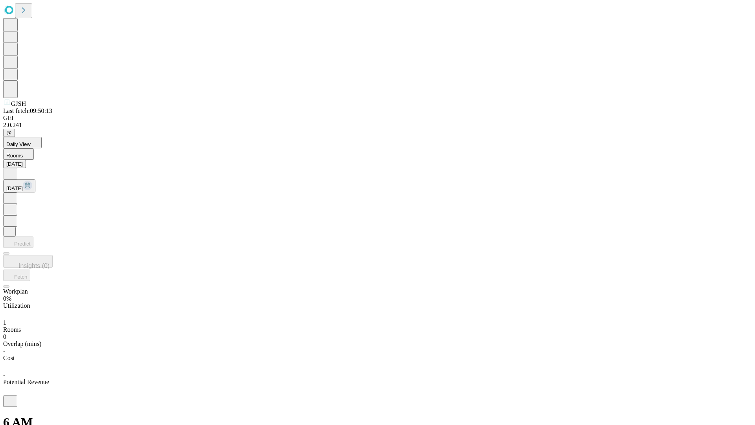 The height and width of the screenshot is (425, 755). What do you see at coordinates (28, 110) in the screenshot?
I see `span: Last fetch: 09:50:13` at bounding box center [28, 110].